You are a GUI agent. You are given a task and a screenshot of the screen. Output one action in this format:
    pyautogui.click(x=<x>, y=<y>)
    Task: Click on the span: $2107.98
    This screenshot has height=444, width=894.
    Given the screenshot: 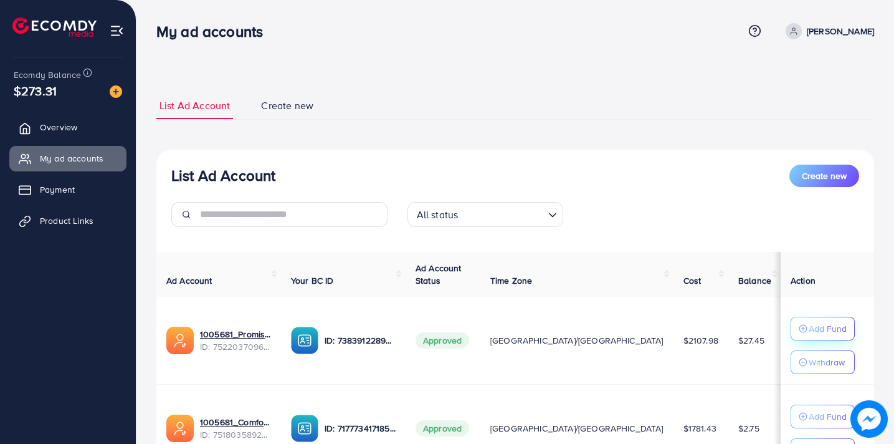 What is the action you would take?
    pyautogui.click(x=701, y=340)
    